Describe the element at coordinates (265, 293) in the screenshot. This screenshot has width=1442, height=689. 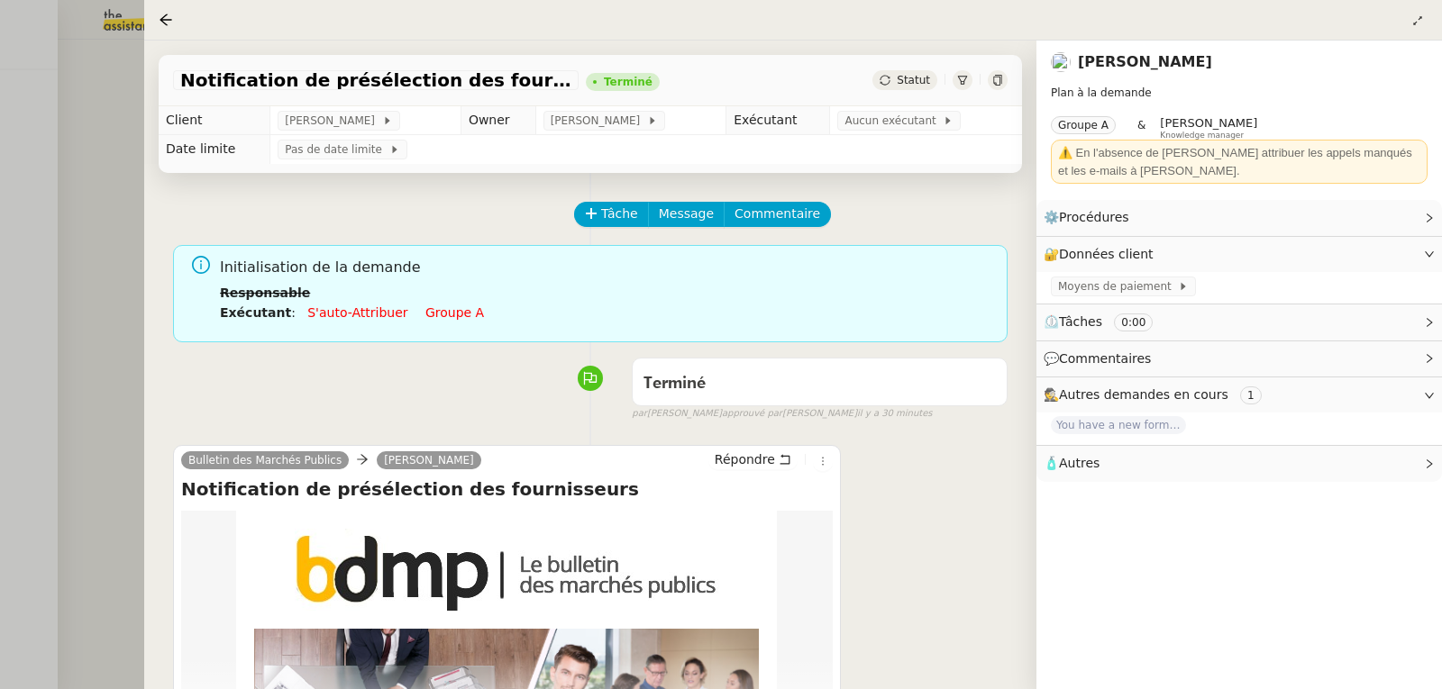
I see `b: Responsable` at that location.